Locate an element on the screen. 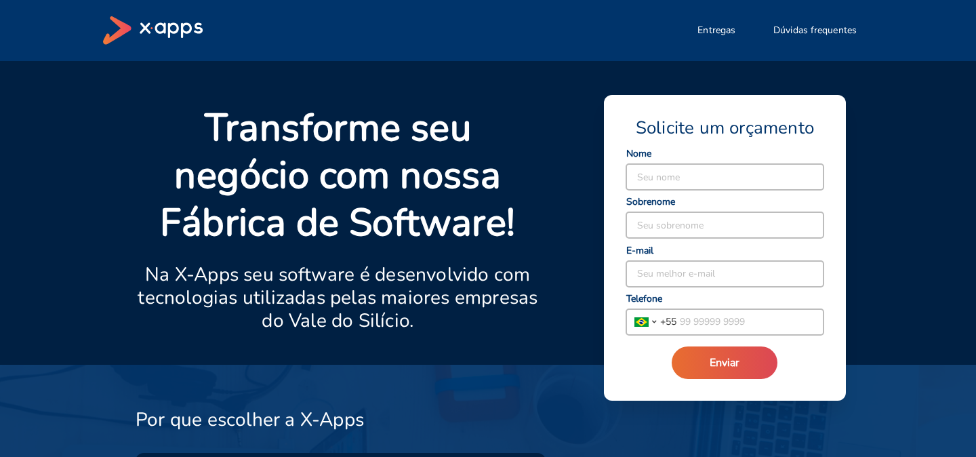 The height and width of the screenshot is (457, 976). span: Solicite um orçamento is located at coordinates (724, 128).